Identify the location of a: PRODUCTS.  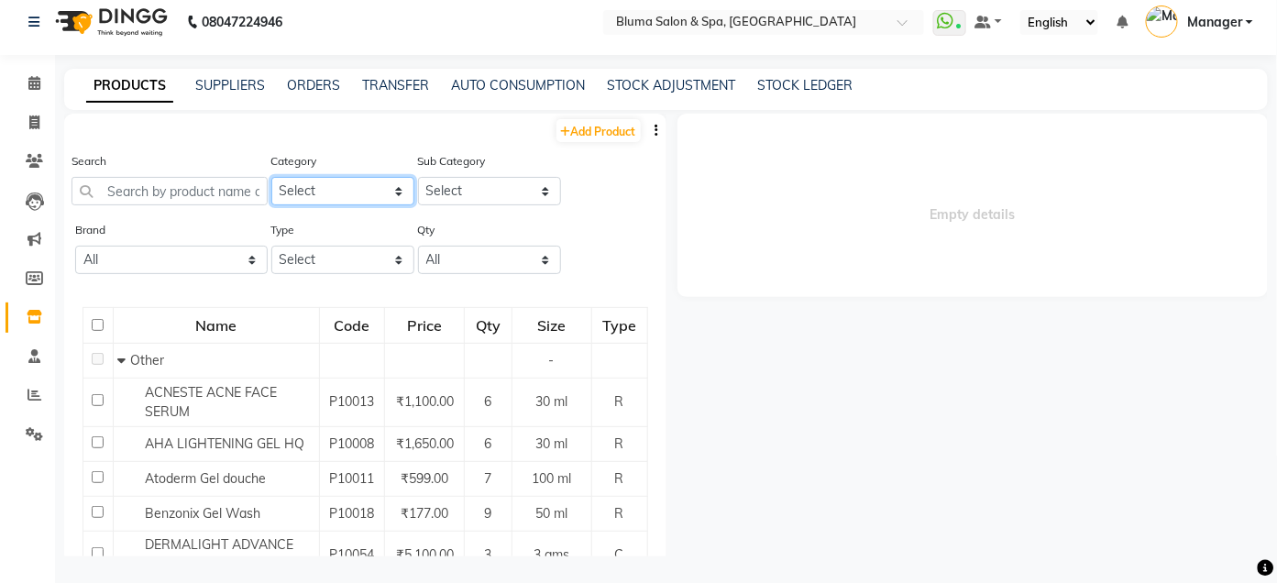
(129, 86).